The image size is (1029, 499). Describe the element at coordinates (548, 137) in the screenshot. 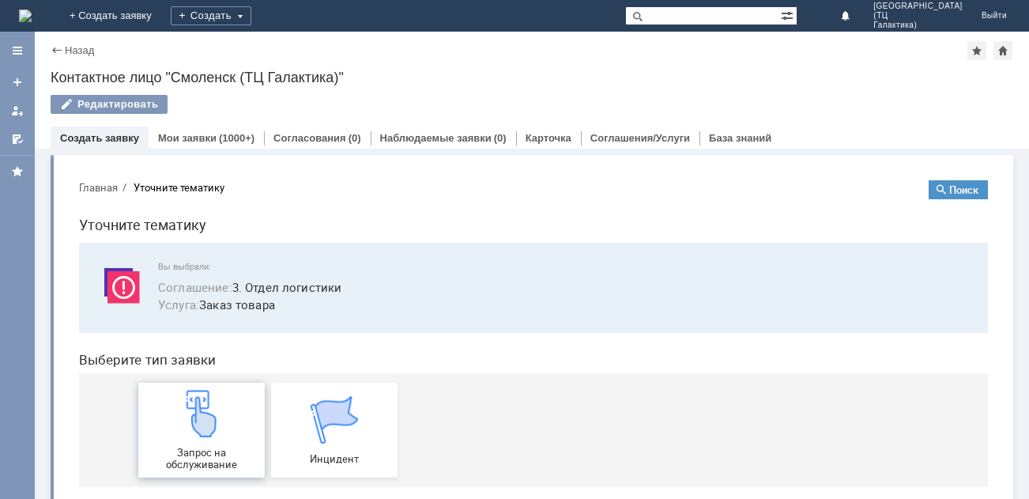

I see `a: Карточка` at that location.